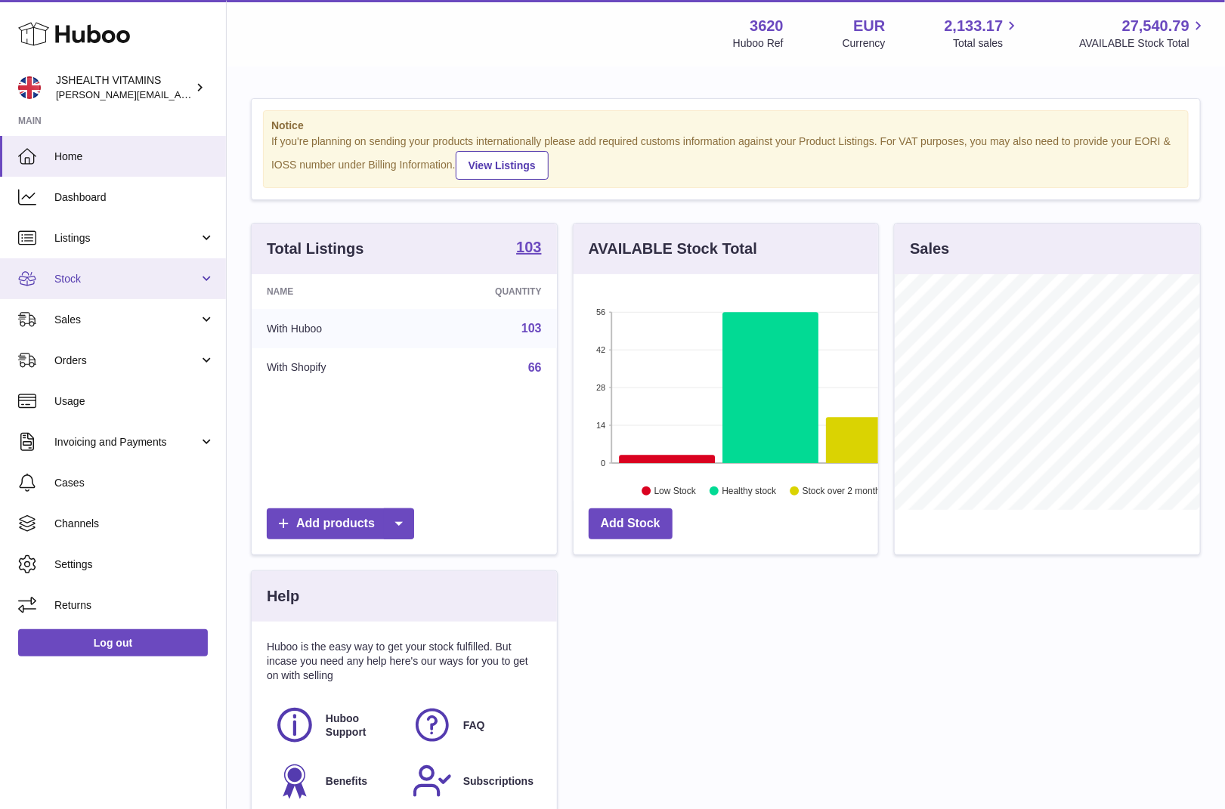 The height and width of the screenshot is (809, 1225). What do you see at coordinates (283, 596) in the screenshot?
I see `h3: Help` at bounding box center [283, 596].